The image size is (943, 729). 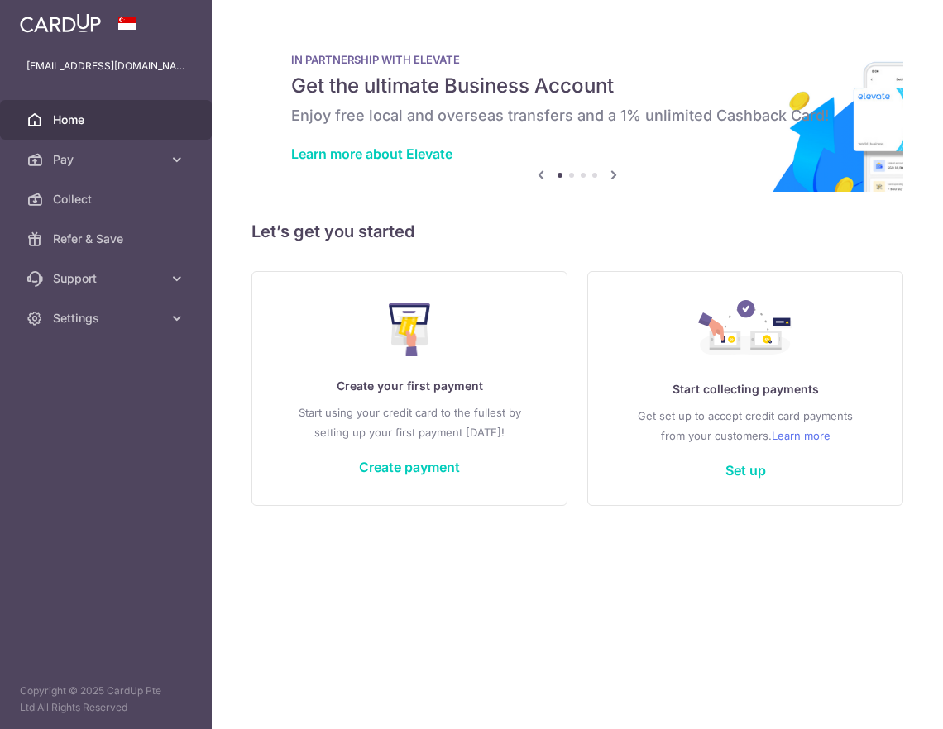 What do you see at coordinates (108, 199) in the screenshot?
I see `span: Collect` at bounding box center [108, 199].